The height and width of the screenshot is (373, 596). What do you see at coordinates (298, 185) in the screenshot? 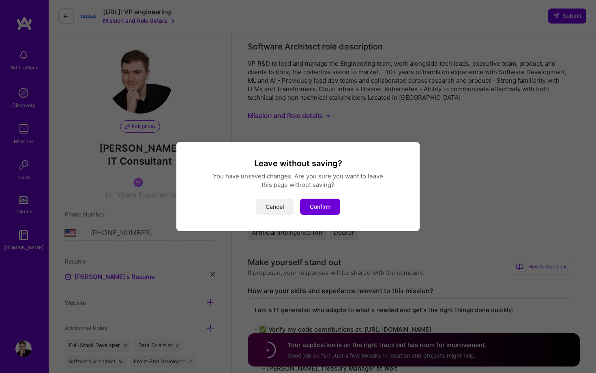
I see `div: this page without saving?` at bounding box center [298, 185].